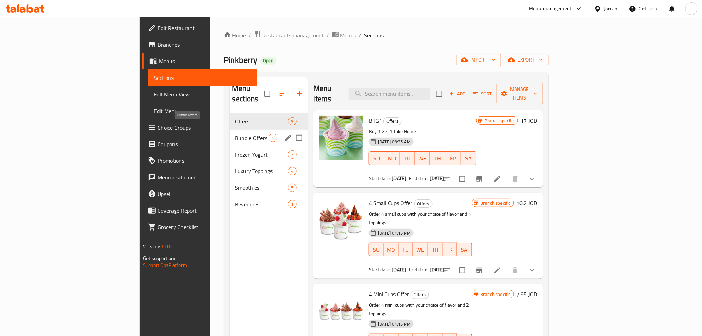 The width and height of the screenshot is (702, 336). I want to click on span: 7, so click(292, 155).